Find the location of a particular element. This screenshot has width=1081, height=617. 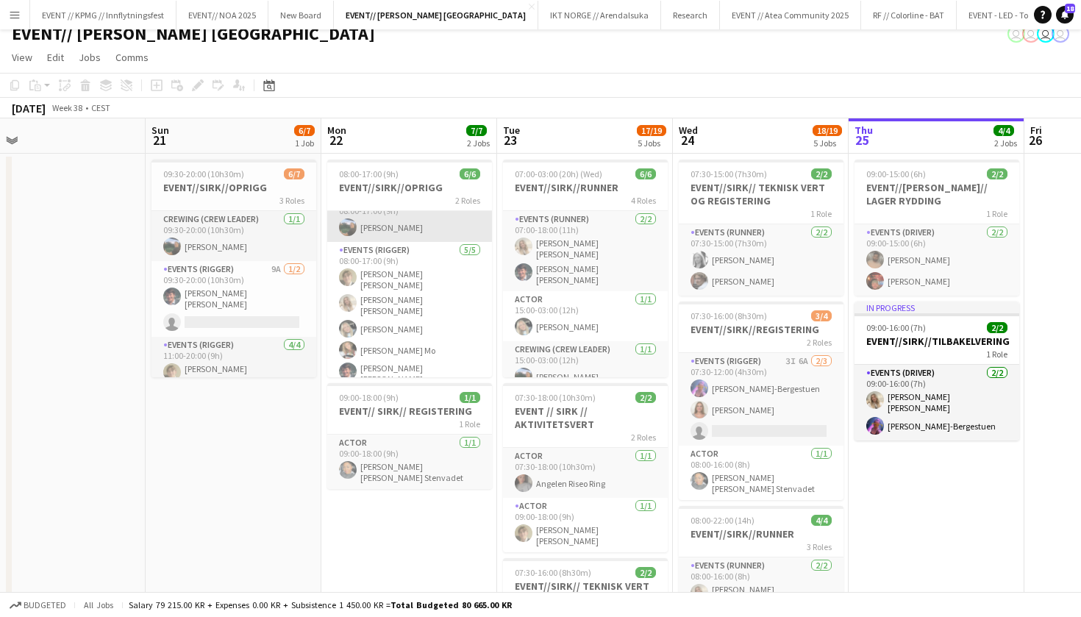

span: 07:30-15:00 (7h30m) is located at coordinates (729, 173).